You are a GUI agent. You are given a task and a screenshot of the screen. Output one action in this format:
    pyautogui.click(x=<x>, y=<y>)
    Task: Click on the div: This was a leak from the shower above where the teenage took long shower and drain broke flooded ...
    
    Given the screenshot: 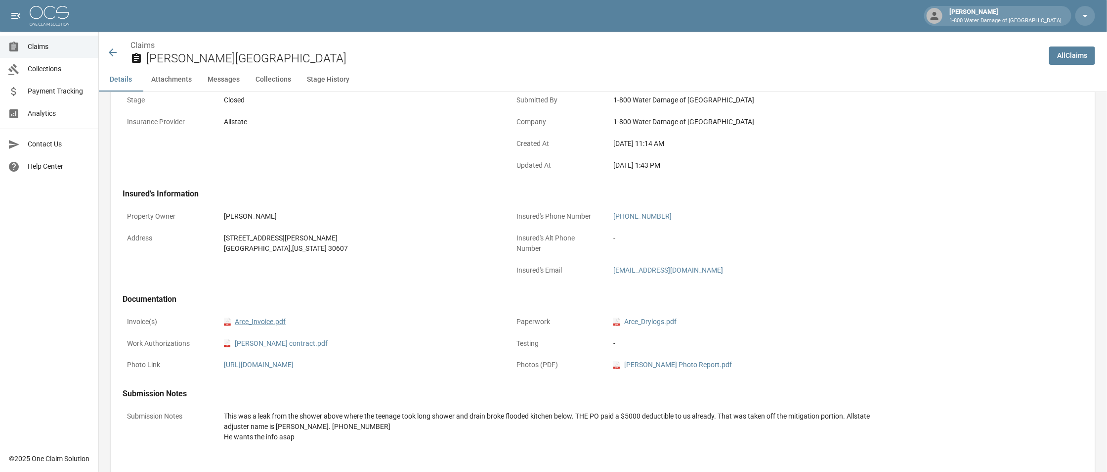 What is the action you would take?
    pyautogui.click(x=555, y=426)
    